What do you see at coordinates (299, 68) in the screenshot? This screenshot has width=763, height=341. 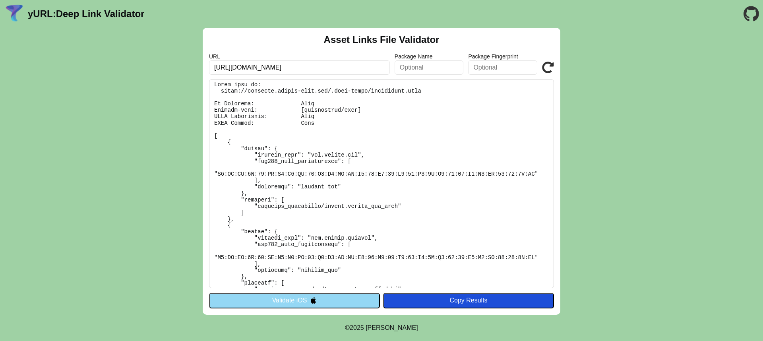 I see `input: Required` at bounding box center [299, 68].